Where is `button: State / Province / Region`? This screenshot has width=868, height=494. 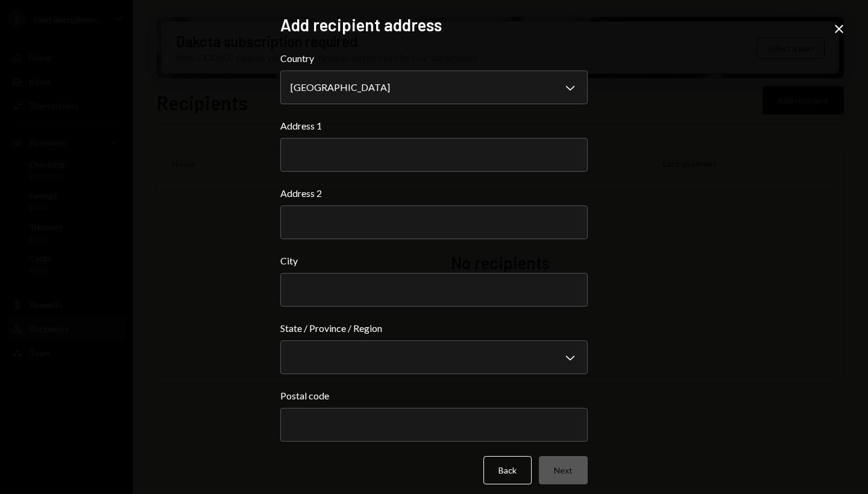 button: State / Province / Region is located at coordinates (434, 358).